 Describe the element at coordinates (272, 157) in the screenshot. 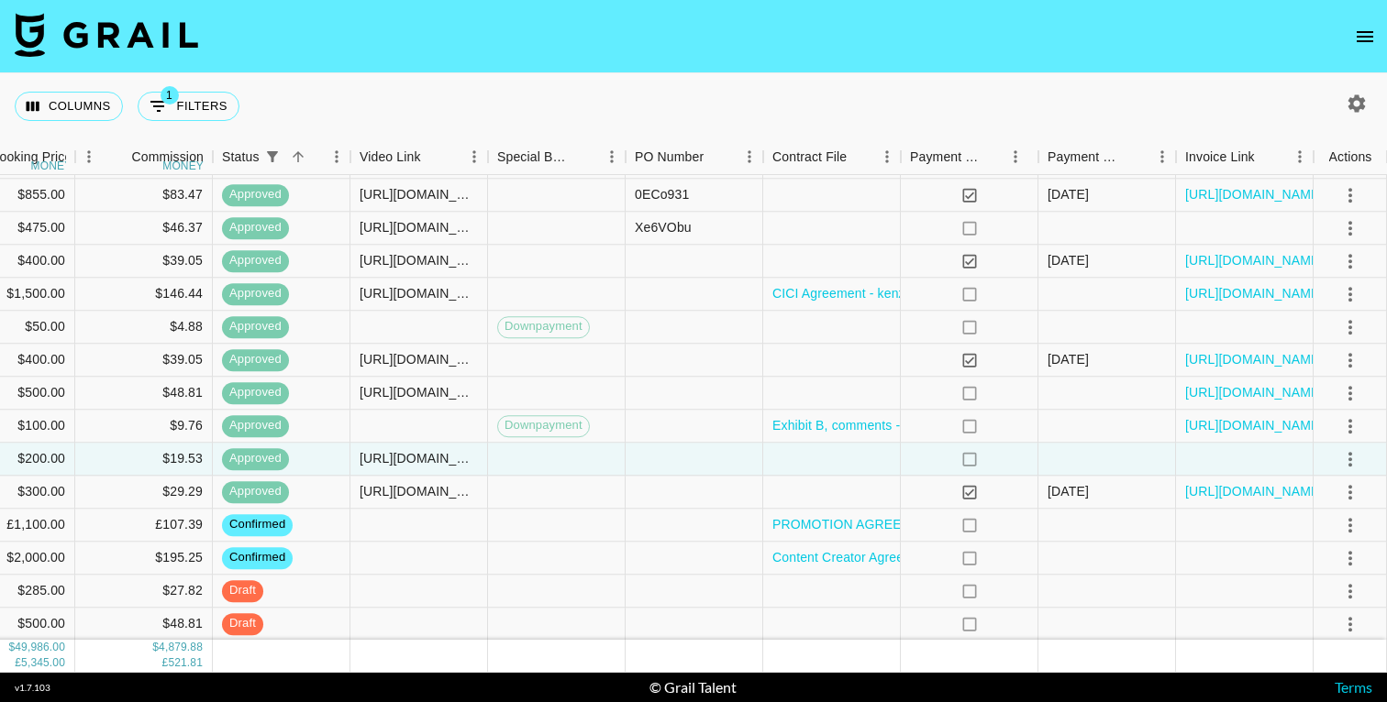

I see `div: 1 active filter` at that location.